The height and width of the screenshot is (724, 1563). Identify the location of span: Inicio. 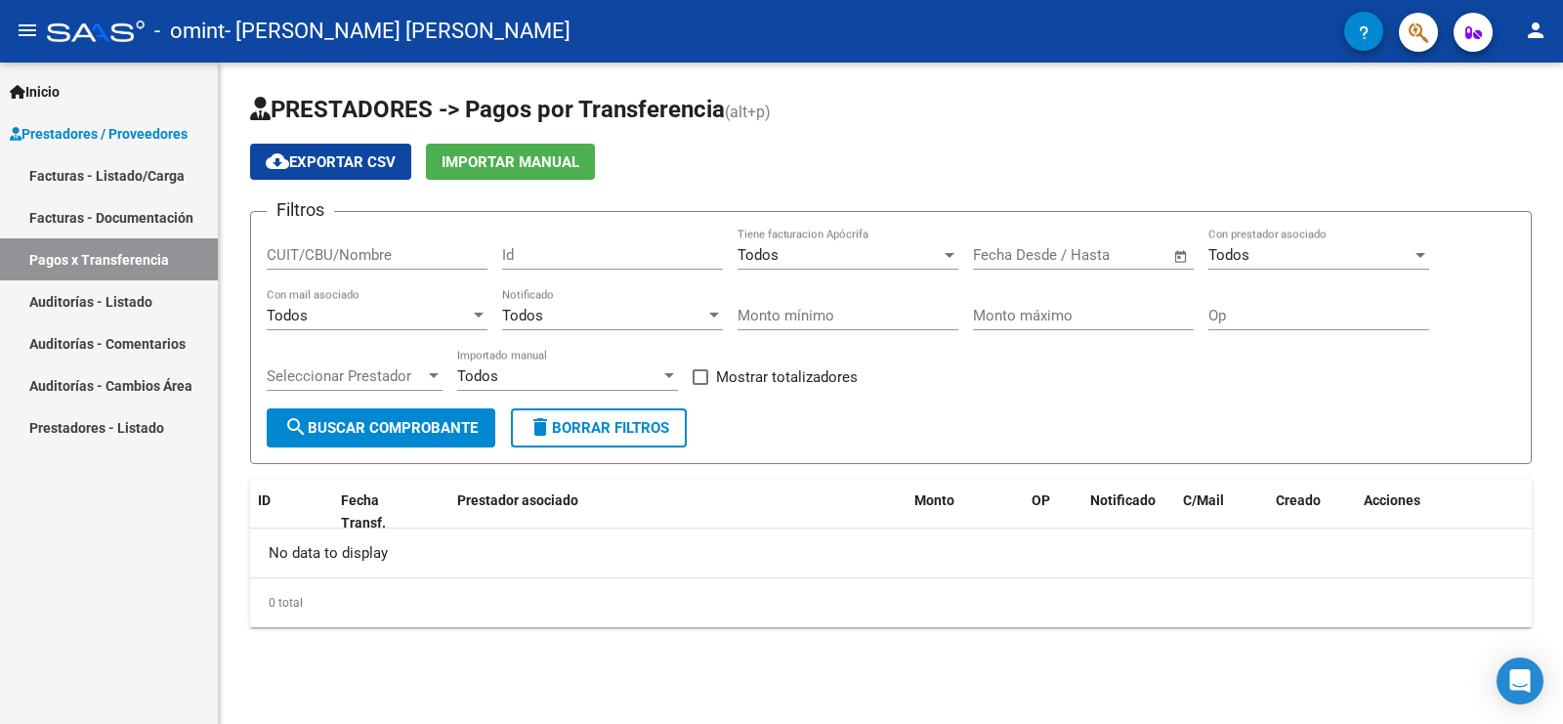
(34, 92).